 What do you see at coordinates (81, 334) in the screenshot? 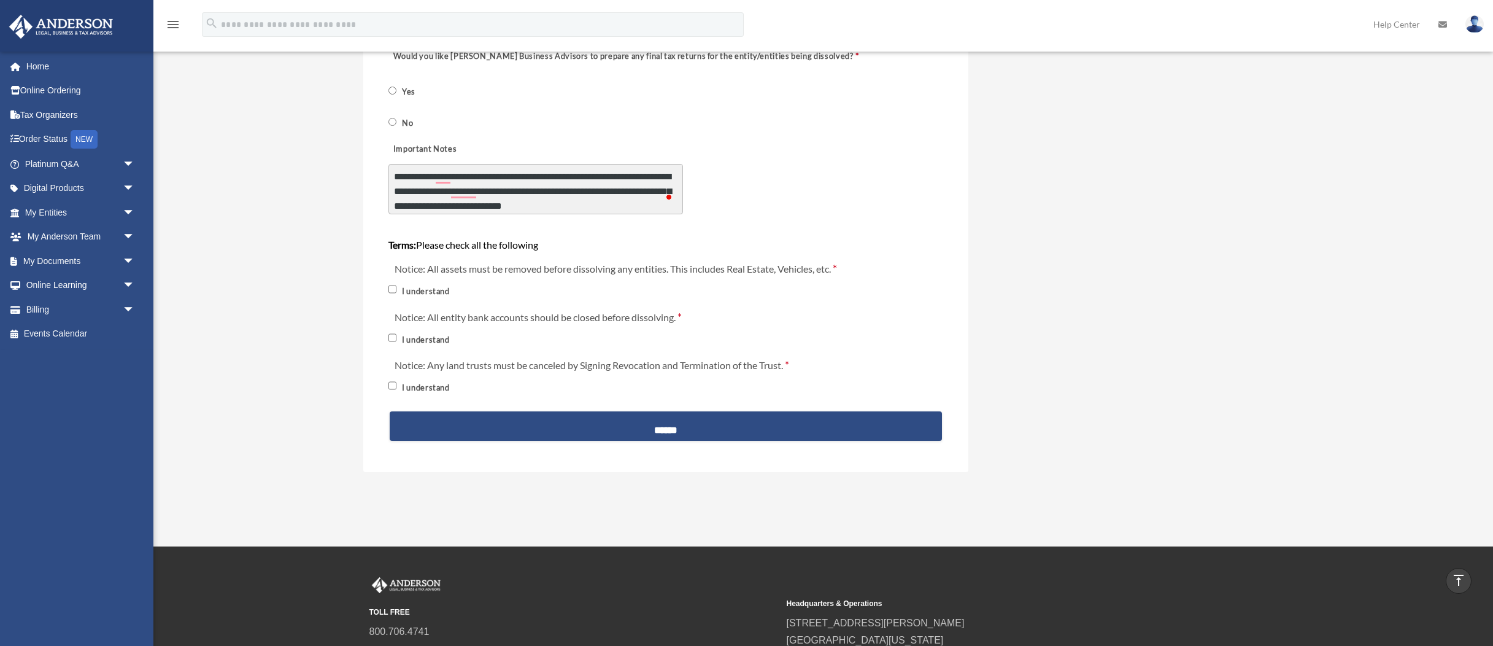
I see `a: Events Calendar` at bounding box center [81, 334].